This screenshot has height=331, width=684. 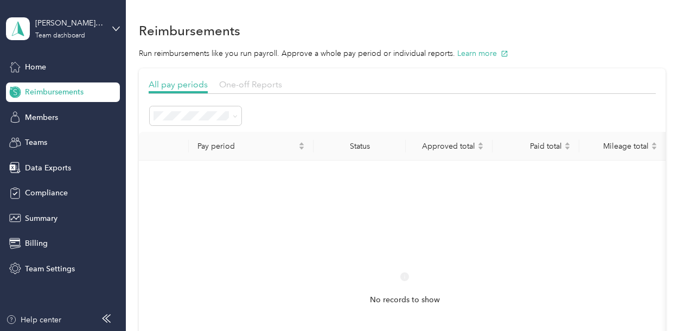 What do you see at coordinates (46, 193) in the screenshot?
I see `span: Compliance` at bounding box center [46, 193].